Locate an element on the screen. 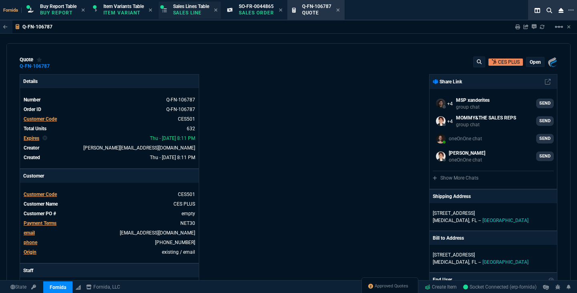 The width and height of the screenshot is (577, 293). span: Socket Connected (erp-fornida) is located at coordinates (499, 287).